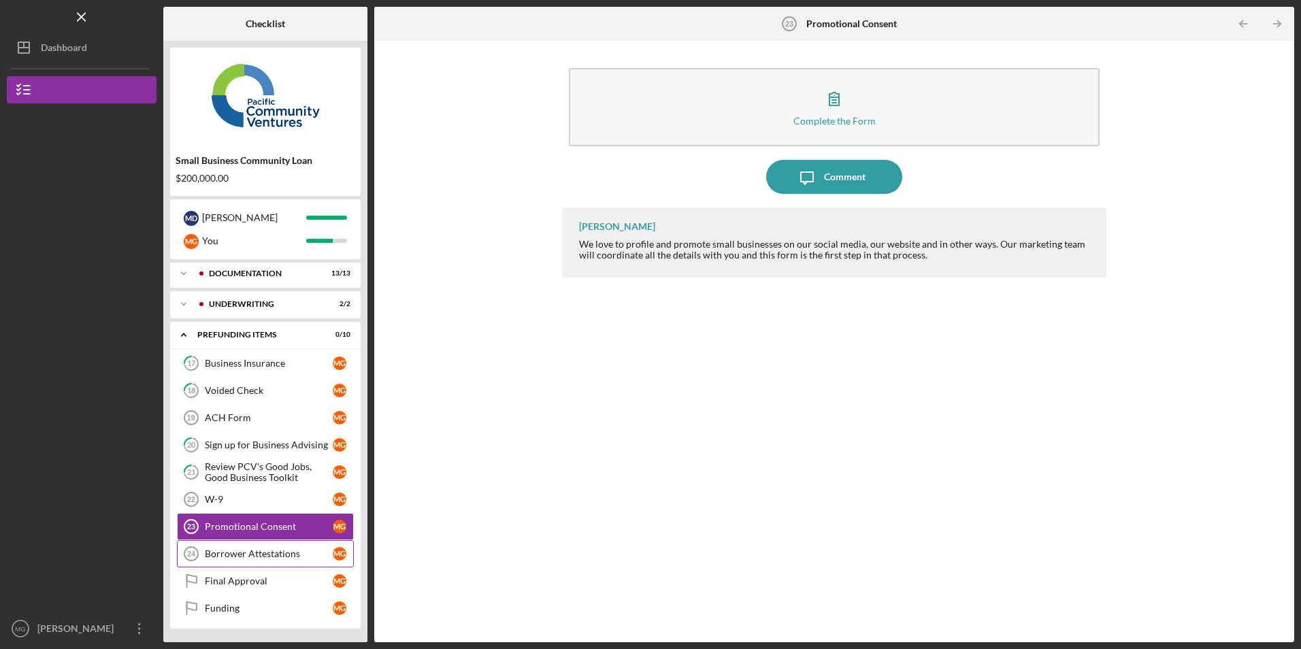  I want to click on div: W-9, so click(269, 499).